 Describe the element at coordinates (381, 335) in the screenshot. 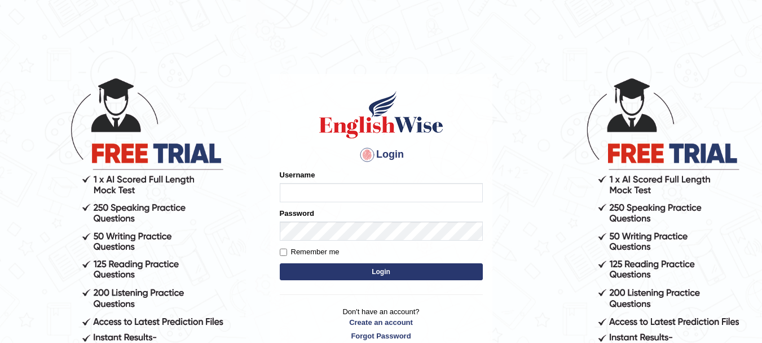

I see `a: Forgot Password` at that location.